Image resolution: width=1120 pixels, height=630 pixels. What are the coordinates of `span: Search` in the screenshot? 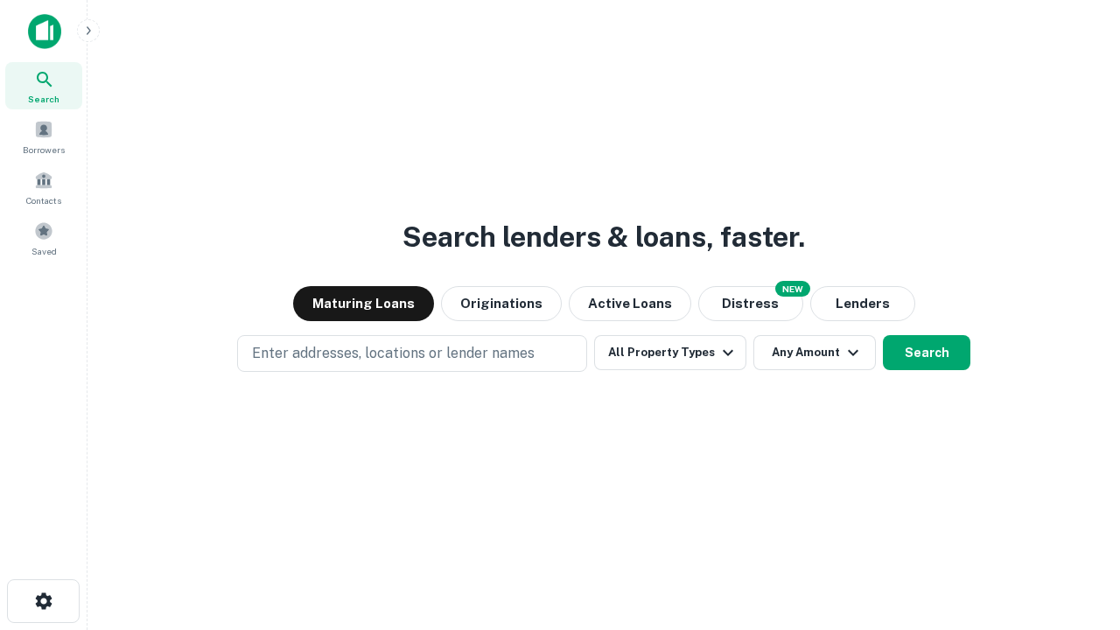 It's located at (44, 99).